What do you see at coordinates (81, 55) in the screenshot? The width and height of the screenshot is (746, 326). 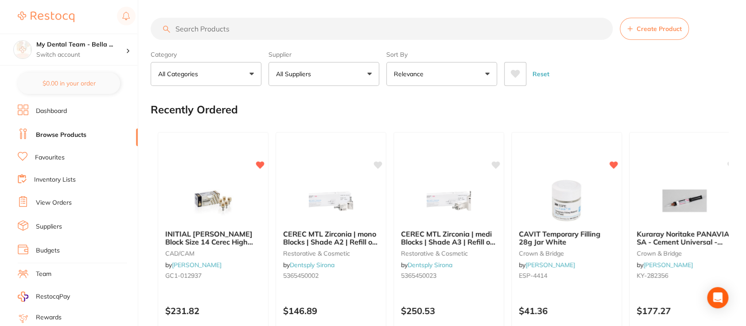 I see `p: Switch account` at bounding box center [81, 55].